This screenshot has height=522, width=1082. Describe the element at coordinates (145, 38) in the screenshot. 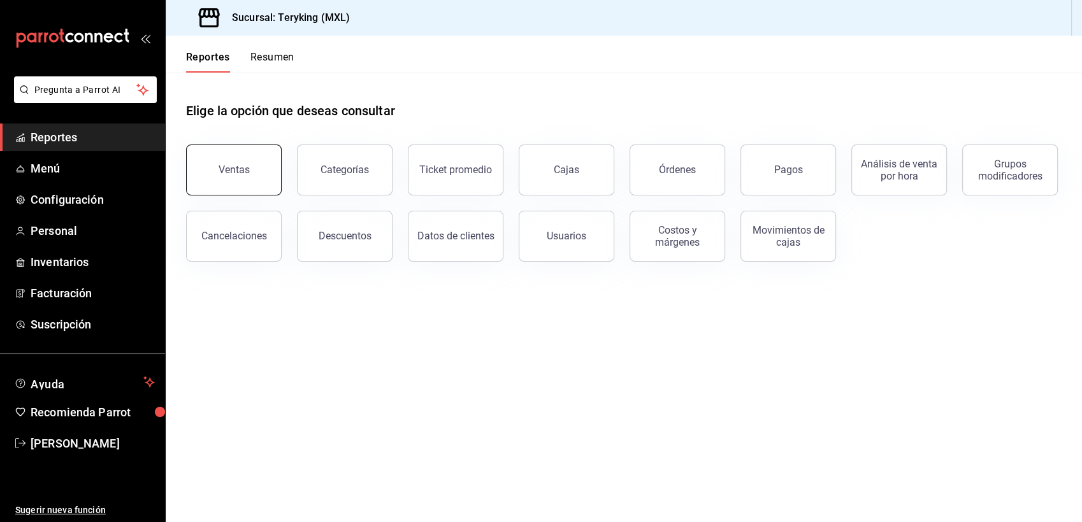

I see `button: open_drawer_menu` at that location.